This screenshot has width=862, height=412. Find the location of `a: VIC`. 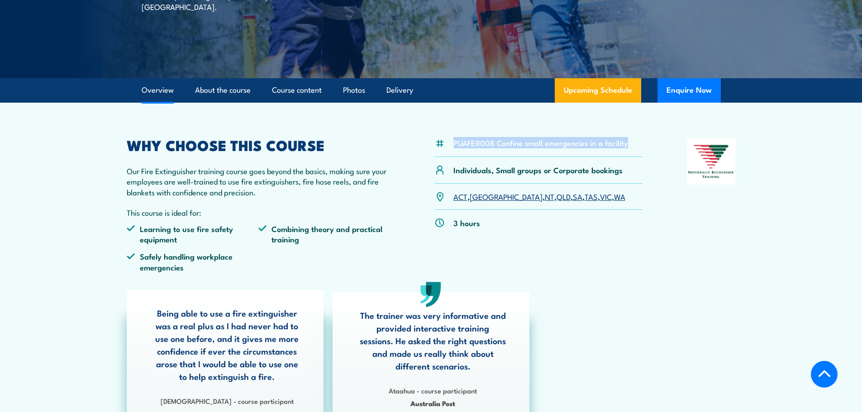

a: VIC is located at coordinates (606, 196).